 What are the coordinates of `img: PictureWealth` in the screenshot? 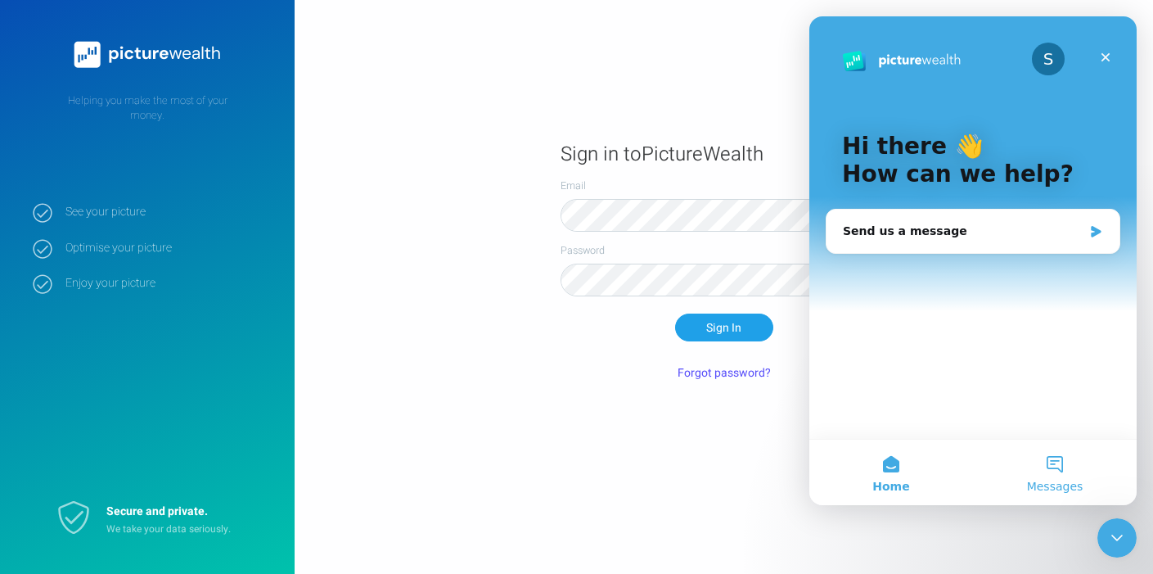 It's located at (147, 55).